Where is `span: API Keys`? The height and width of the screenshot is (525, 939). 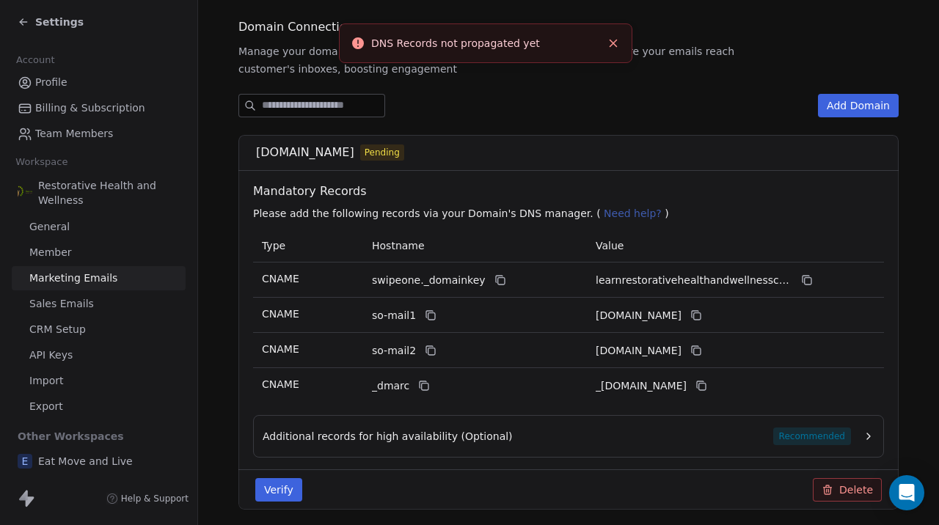
span: API Keys is located at coordinates (51, 355).